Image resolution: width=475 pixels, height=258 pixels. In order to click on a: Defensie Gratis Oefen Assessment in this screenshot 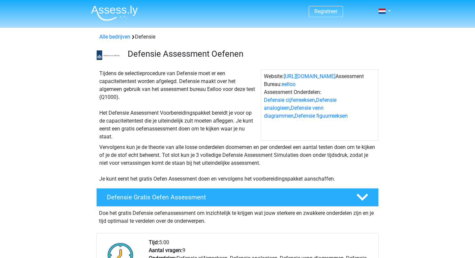, I will do `click(237, 197)`.